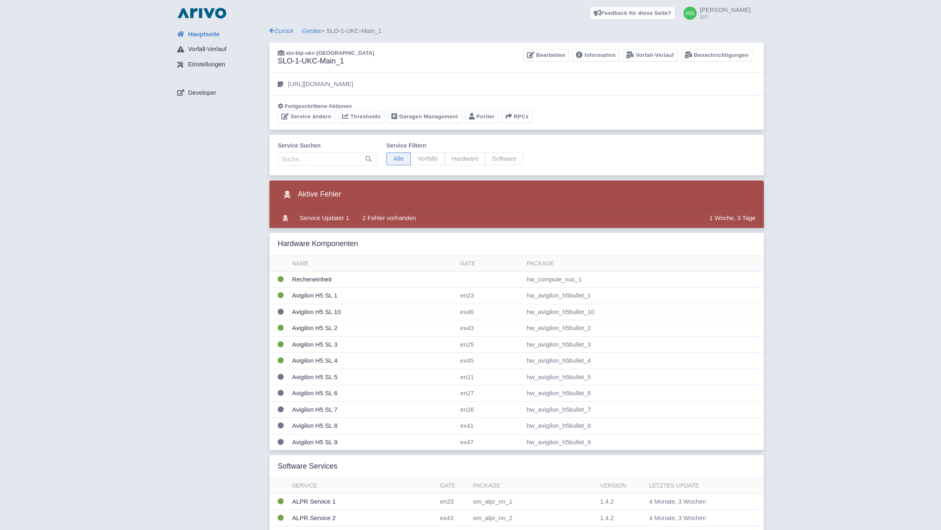  I want to click on td: Avigilon H5 SL 5, so click(373, 377).